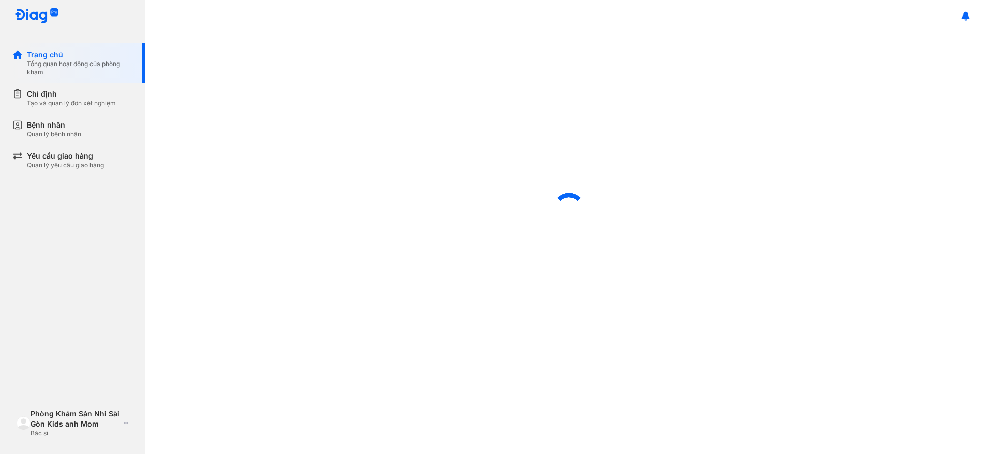  Describe the element at coordinates (71, 103) in the screenshot. I see `div: Tạo và quản lý đơn xét nghiệm` at that location.